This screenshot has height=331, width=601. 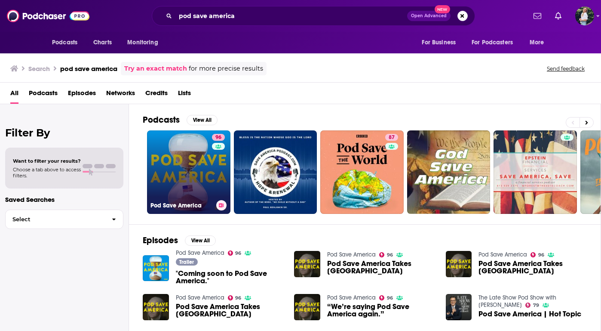 I want to click on img: Pod Save America | Hot Topic, so click(x=459, y=307).